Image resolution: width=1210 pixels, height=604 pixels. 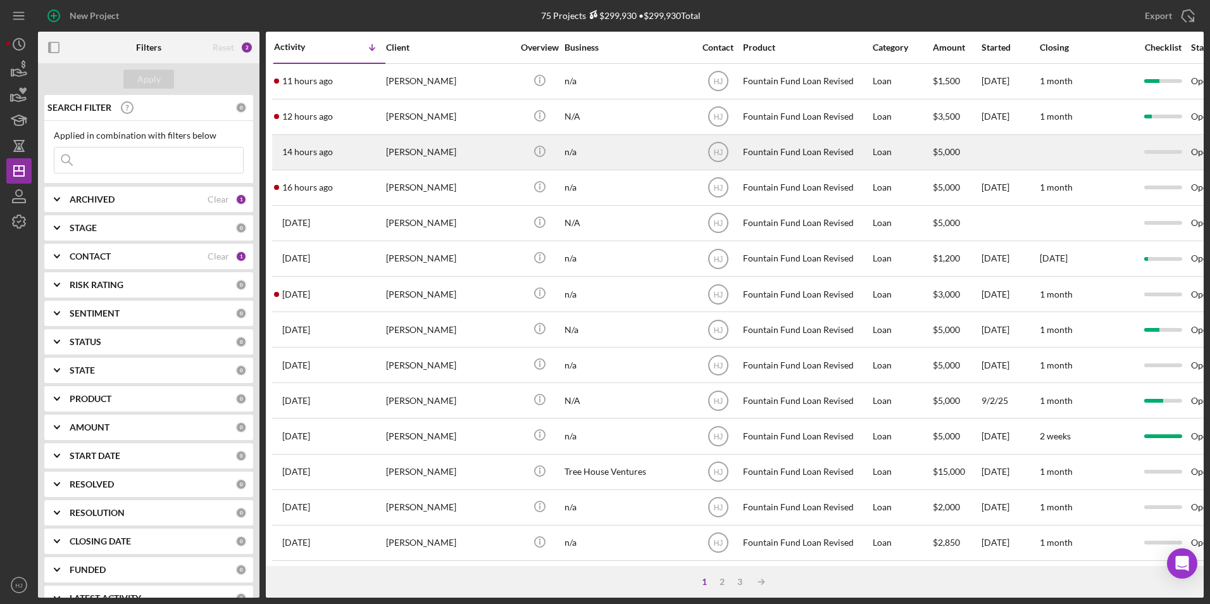 What do you see at coordinates (19, 585) in the screenshot?
I see `button: HJ` at bounding box center [19, 585].